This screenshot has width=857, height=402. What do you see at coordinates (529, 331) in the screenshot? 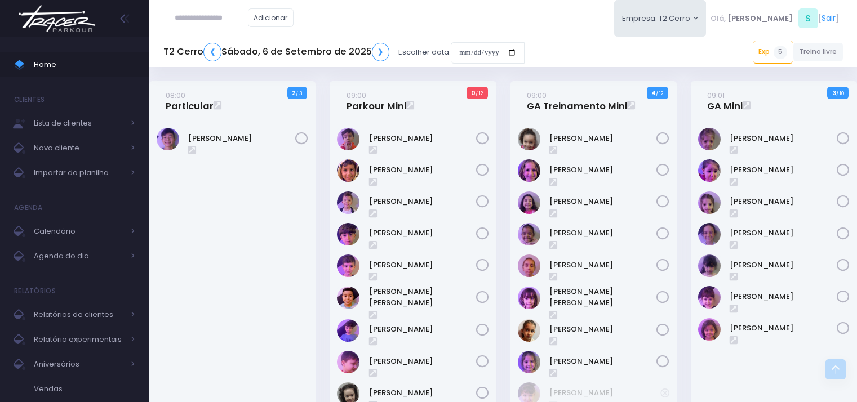
I see `img: Maya Chinellato` at bounding box center [529, 331].